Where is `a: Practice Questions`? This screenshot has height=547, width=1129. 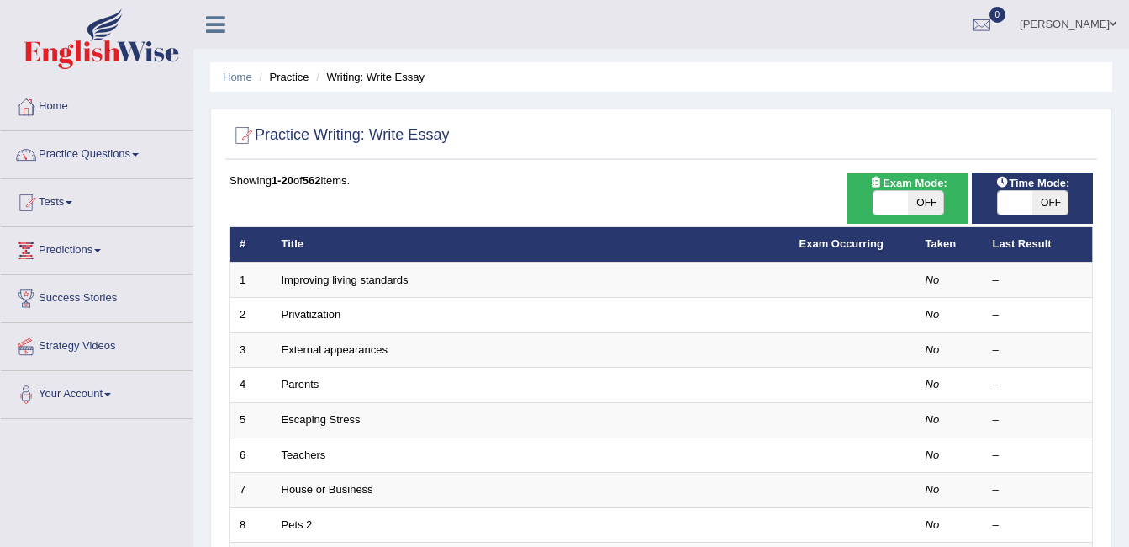
a: Practice Questions is located at coordinates (97, 152).